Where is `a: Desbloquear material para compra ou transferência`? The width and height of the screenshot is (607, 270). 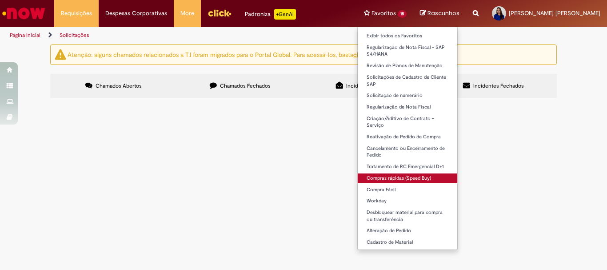
a: Desbloquear material para compra ou transferência is located at coordinates (408, 216).